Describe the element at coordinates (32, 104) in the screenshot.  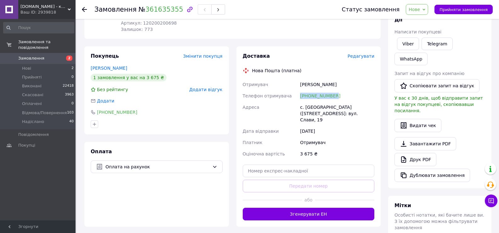
I see `span: Оплачені` at that location.